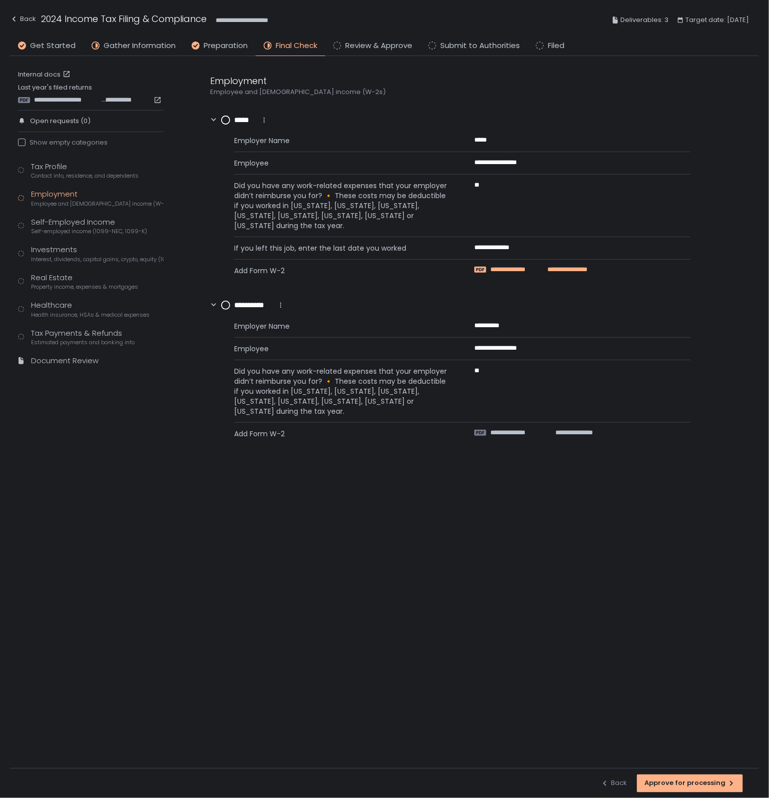  I want to click on span: Estimated payments and banking info, so click(83, 342).